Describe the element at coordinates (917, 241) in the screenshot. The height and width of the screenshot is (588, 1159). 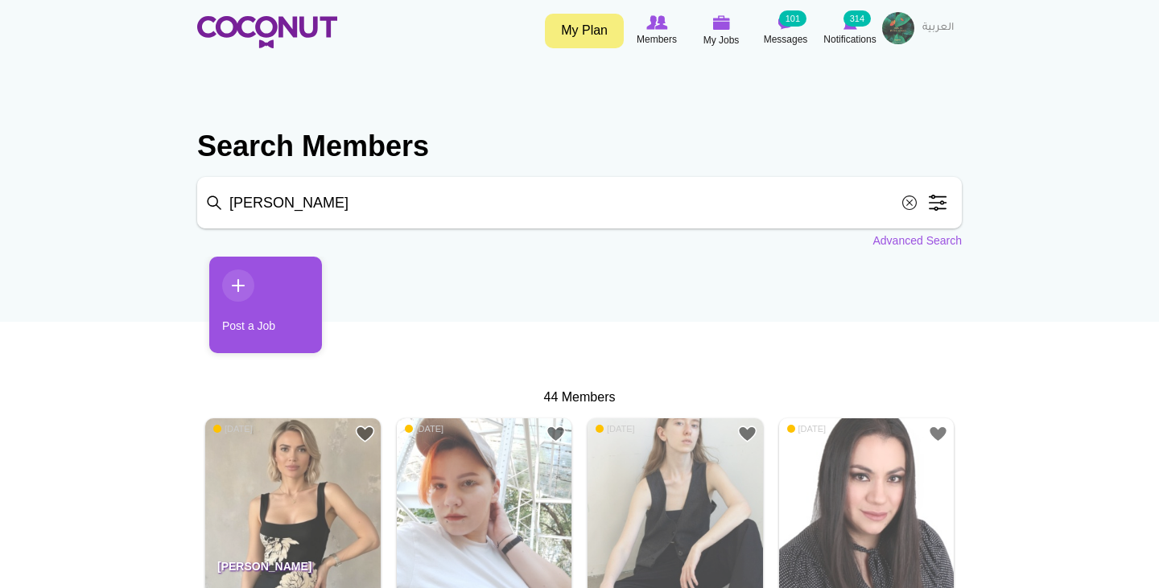
I see `a: Advanced Search` at that location.